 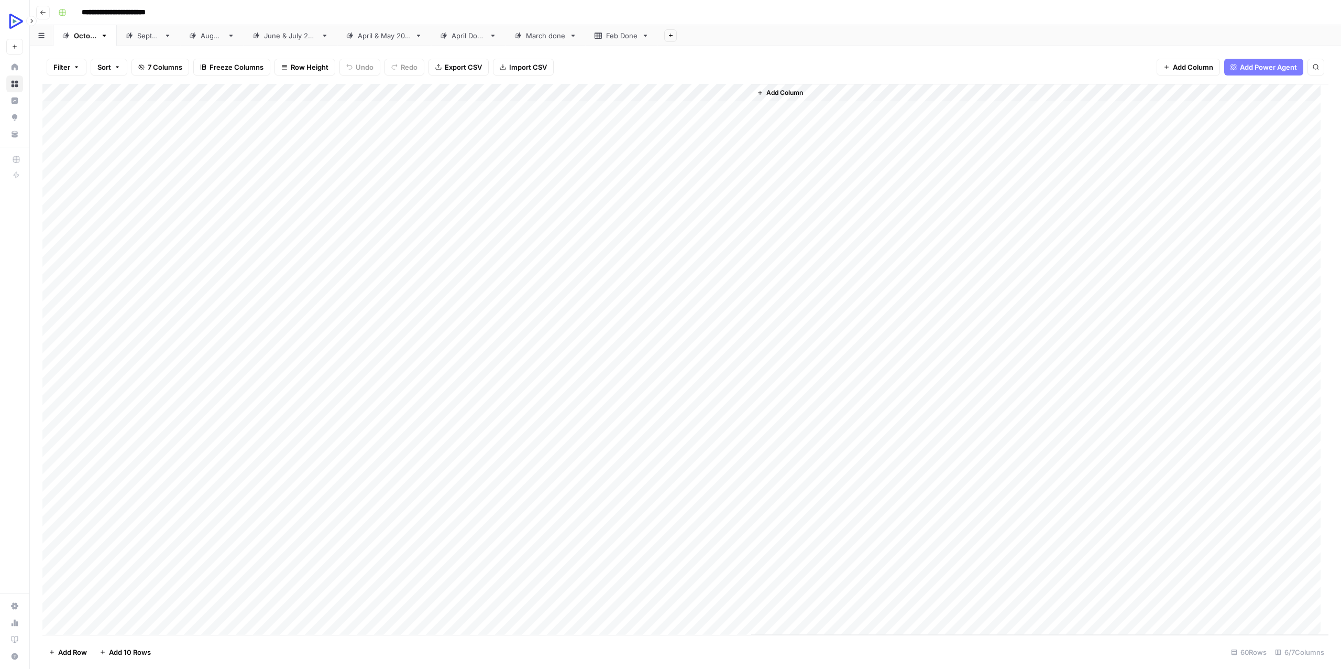 I want to click on button: Sort, so click(x=109, y=67).